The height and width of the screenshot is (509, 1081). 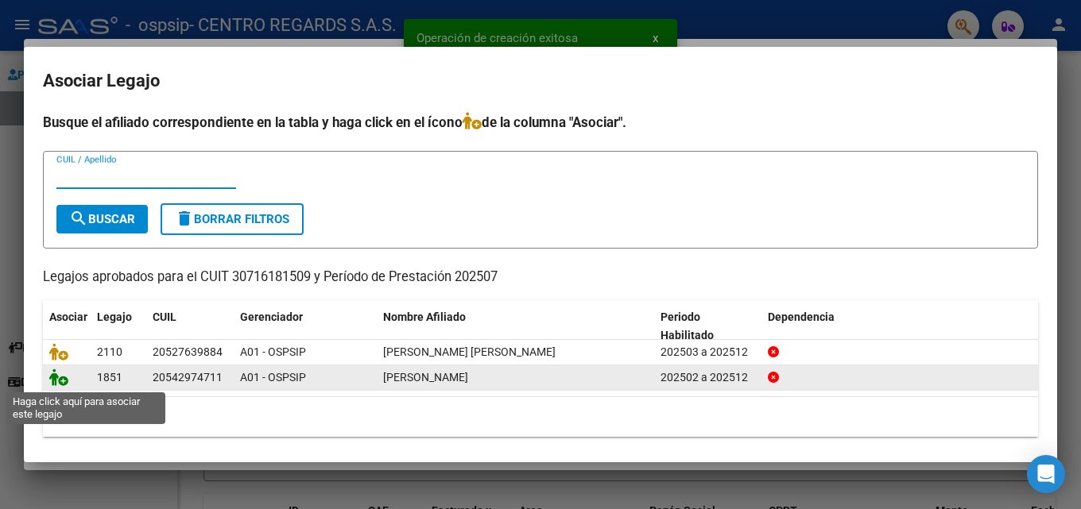 What do you see at coordinates (79, 219) in the screenshot?
I see `mat-icon: search` at bounding box center [79, 219].